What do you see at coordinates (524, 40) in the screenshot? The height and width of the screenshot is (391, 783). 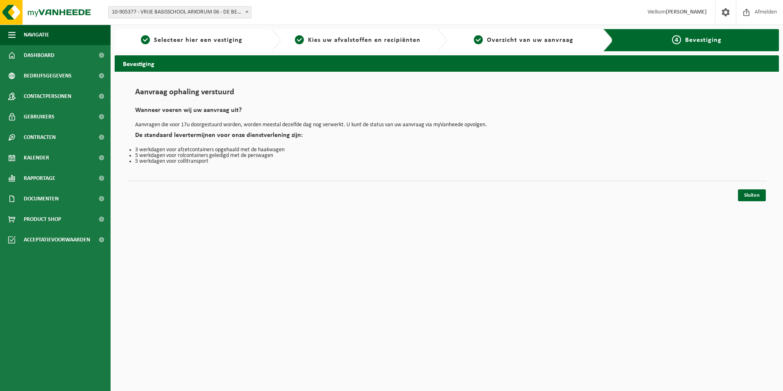 I see `a: 3Overzicht van uw aanvraag` at bounding box center [524, 40].